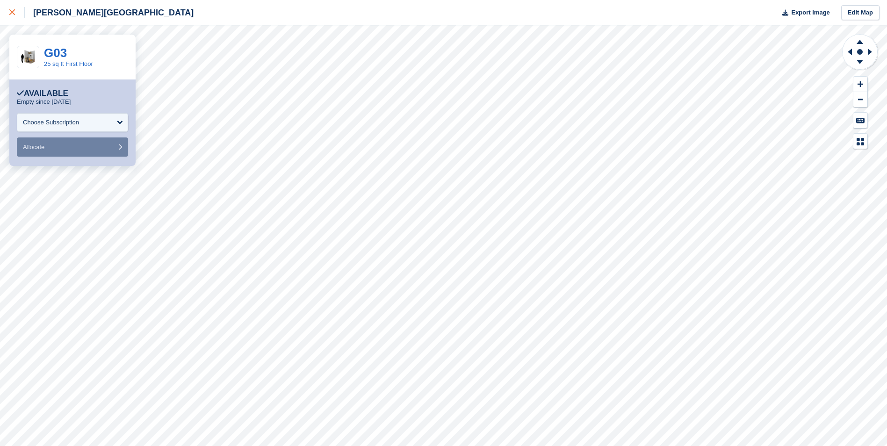  Describe the element at coordinates (34, 147) in the screenshot. I see `span: Allocate` at that location.